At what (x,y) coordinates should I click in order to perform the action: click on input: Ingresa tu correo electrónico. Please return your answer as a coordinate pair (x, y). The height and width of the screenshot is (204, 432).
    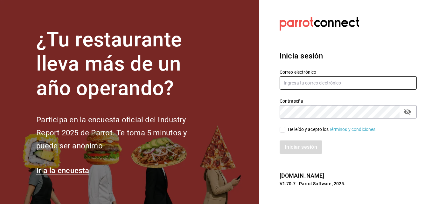
    Looking at the image, I should click on (348, 83).